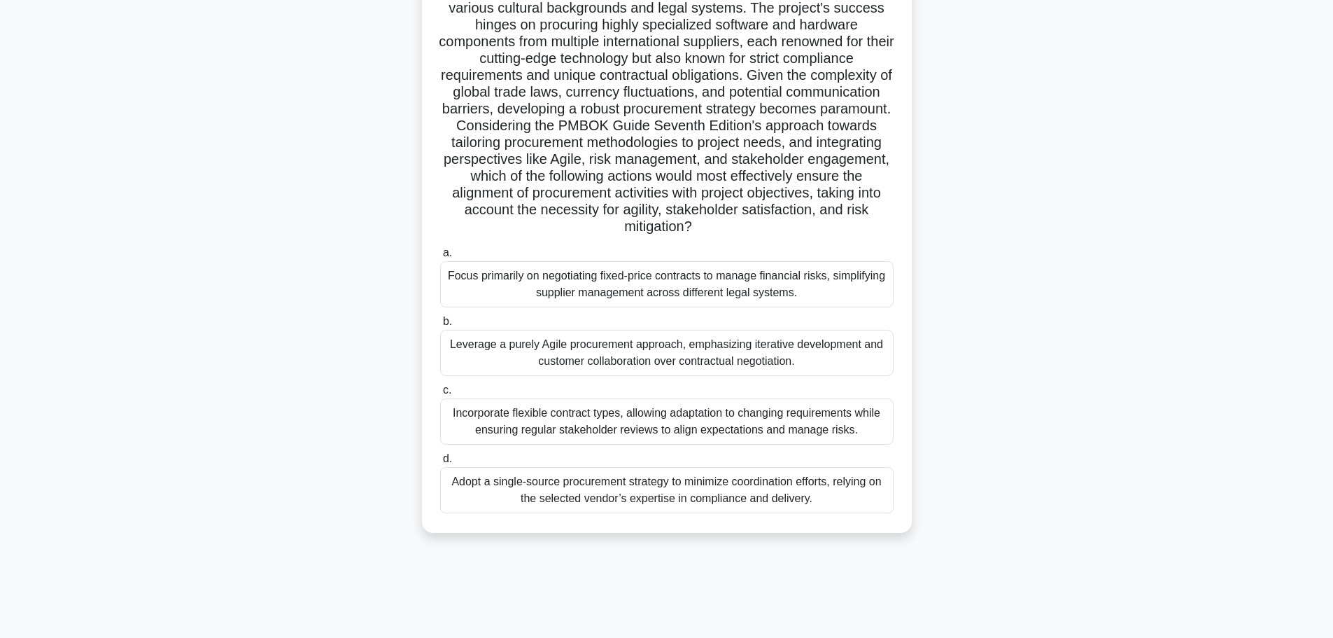  Describe the element at coordinates (667, 490) in the screenshot. I see `div: Adopt a single-source procurement strategy to minimize coordination efforts, relying on the selec...` at that location.